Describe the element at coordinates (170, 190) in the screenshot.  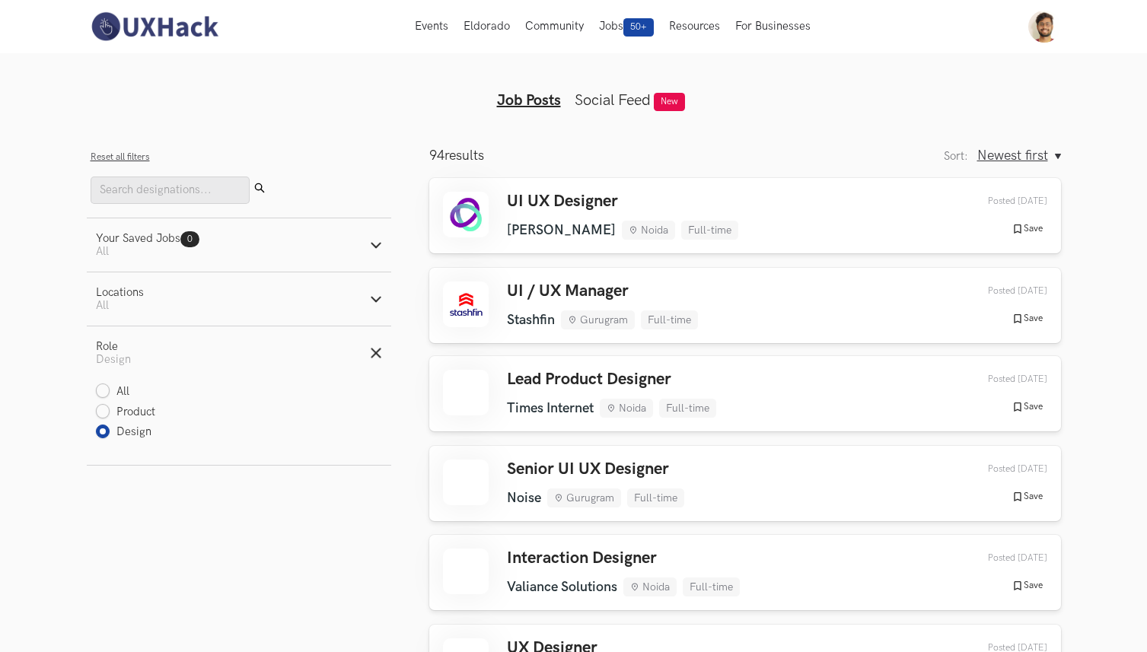
I see `input: Search` at that location.